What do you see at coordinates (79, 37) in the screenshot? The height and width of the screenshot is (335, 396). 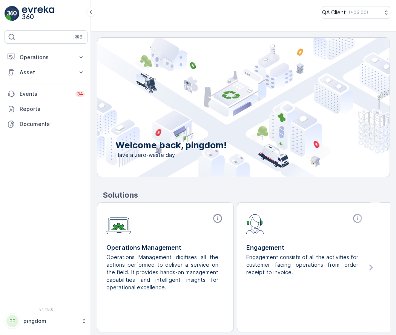 I see `p: ⌘B` at bounding box center [79, 37].